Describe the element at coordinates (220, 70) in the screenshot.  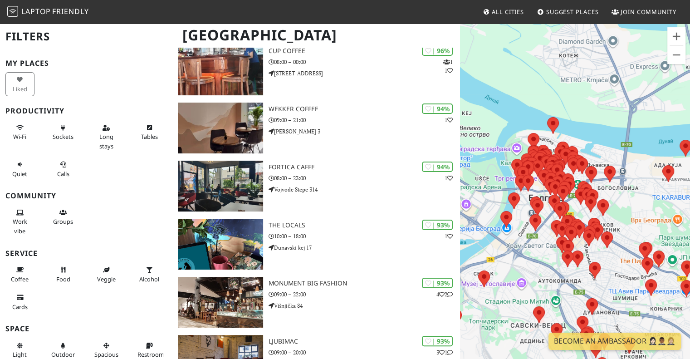
I see `img: Cup Coffee` at that location.